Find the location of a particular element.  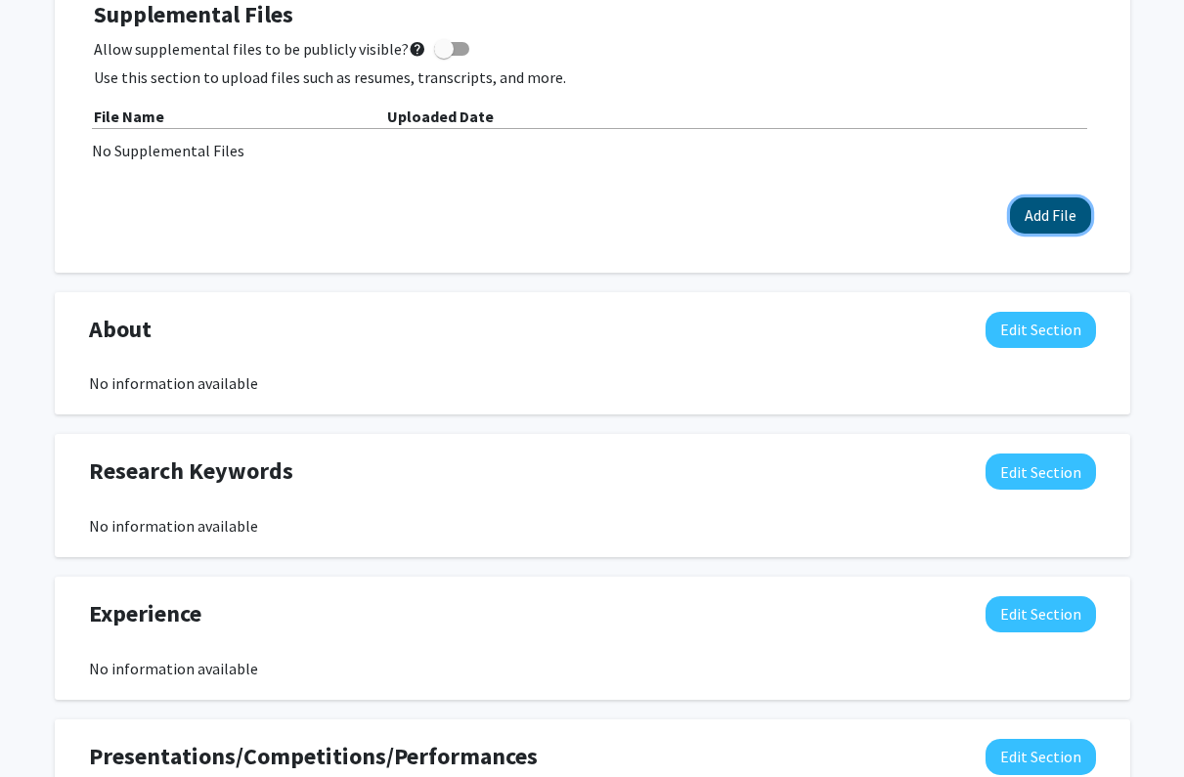

mat-icon: help is located at coordinates (417, 49).